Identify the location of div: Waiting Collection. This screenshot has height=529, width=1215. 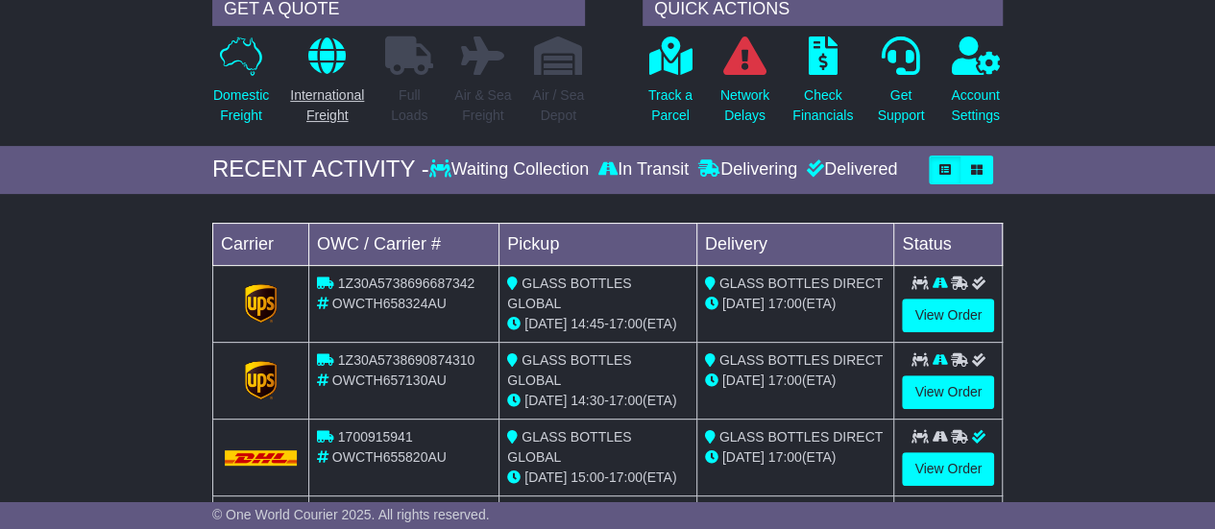
(511, 170).